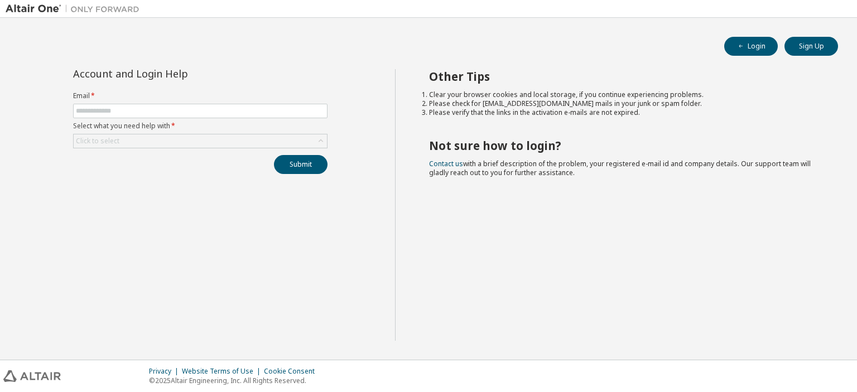  Describe the element at coordinates (32, 376) in the screenshot. I see `img: altair_logo.svg` at that location.